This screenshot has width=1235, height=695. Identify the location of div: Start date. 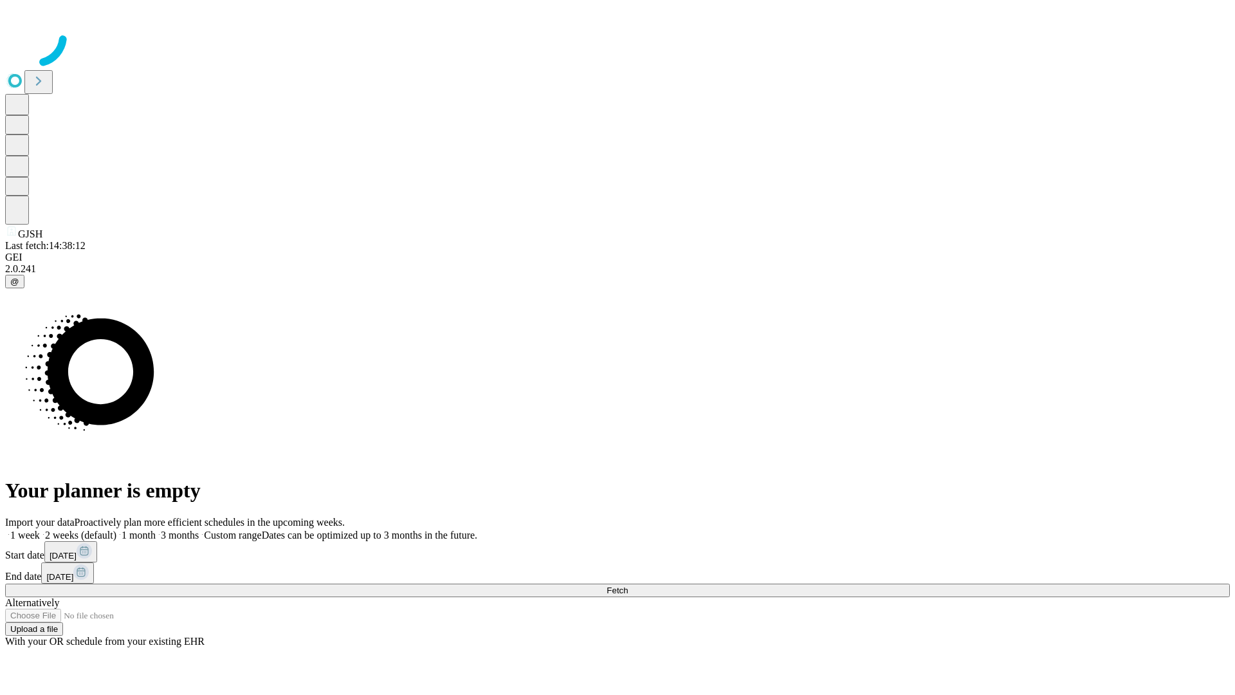
(618, 551).